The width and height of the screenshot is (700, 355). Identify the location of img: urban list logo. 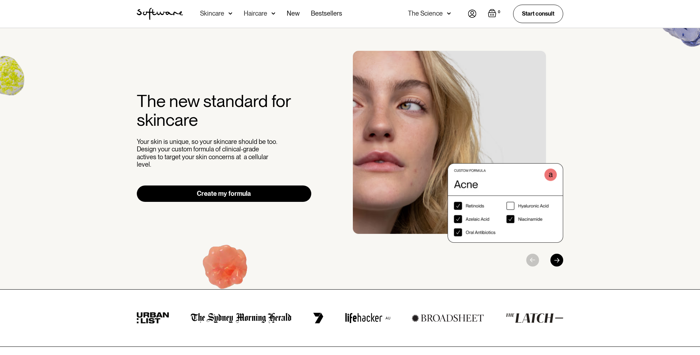
(153, 318).